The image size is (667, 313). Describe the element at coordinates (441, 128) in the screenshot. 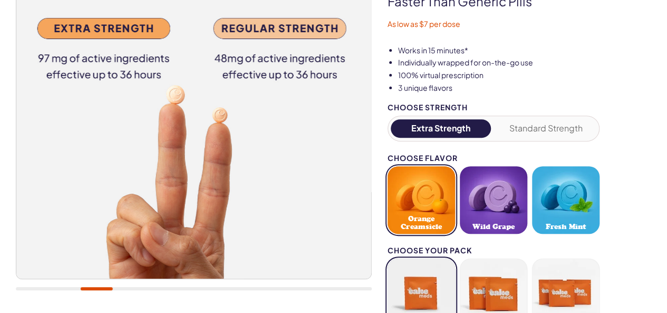

I see `button: Extra Strength` at that location.